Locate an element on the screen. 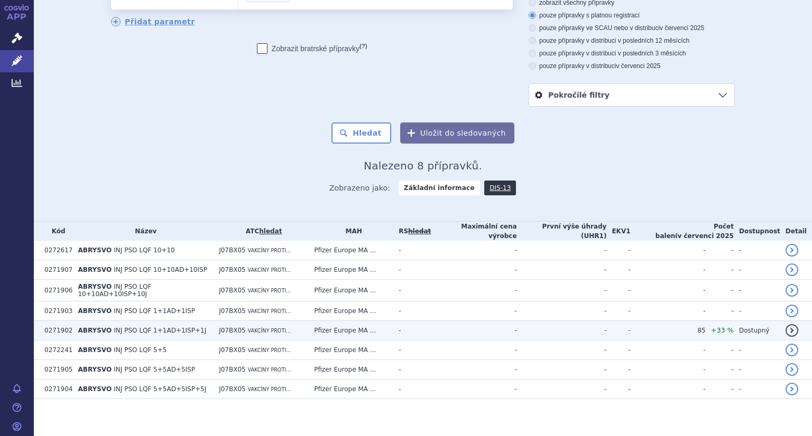 This screenshot has height=436, width=812. span: INJ PSO LQF 5+5 is located at coordinates (140, 350).